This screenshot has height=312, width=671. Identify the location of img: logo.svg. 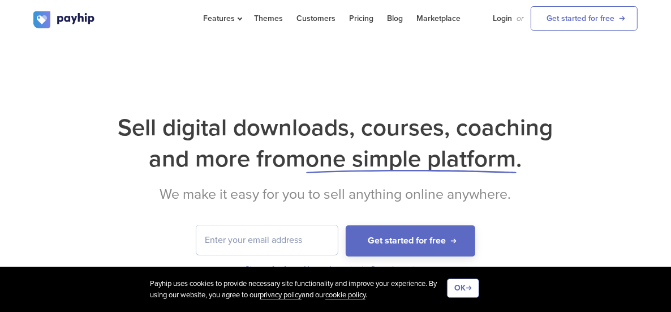
(65, 20).